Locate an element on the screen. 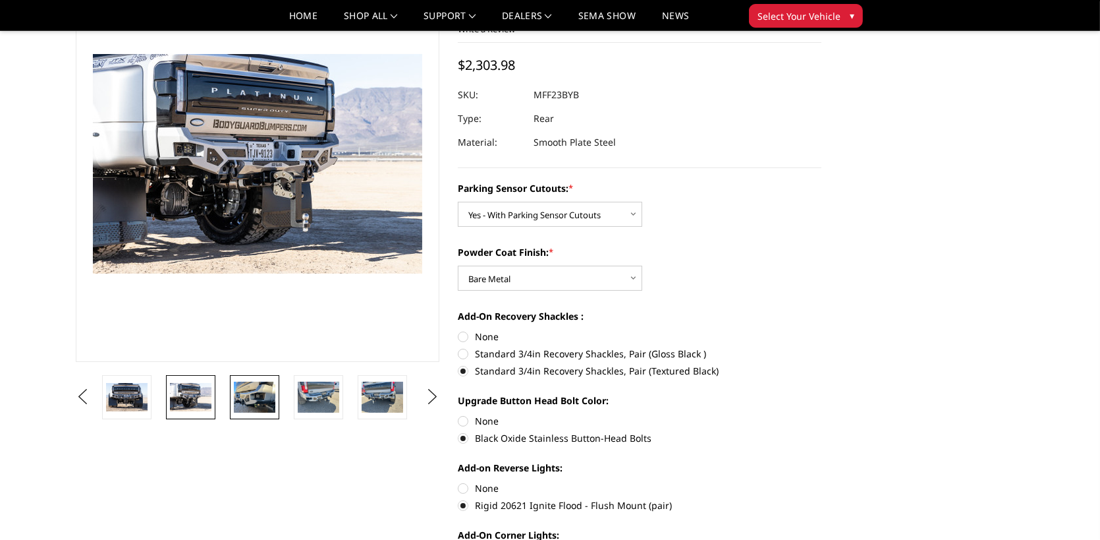  label: Add-on Reverse Lights: is located at coordinates (640, 467).